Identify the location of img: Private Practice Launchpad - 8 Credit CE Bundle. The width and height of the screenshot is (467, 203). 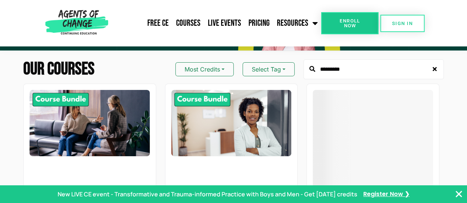
(232, 123).